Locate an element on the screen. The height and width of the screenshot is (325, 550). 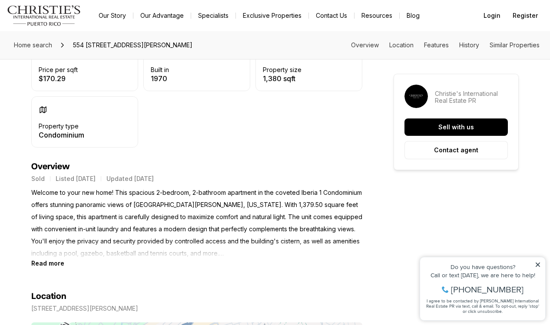
div: Do you have questions? is located at coordinates (67, 23).